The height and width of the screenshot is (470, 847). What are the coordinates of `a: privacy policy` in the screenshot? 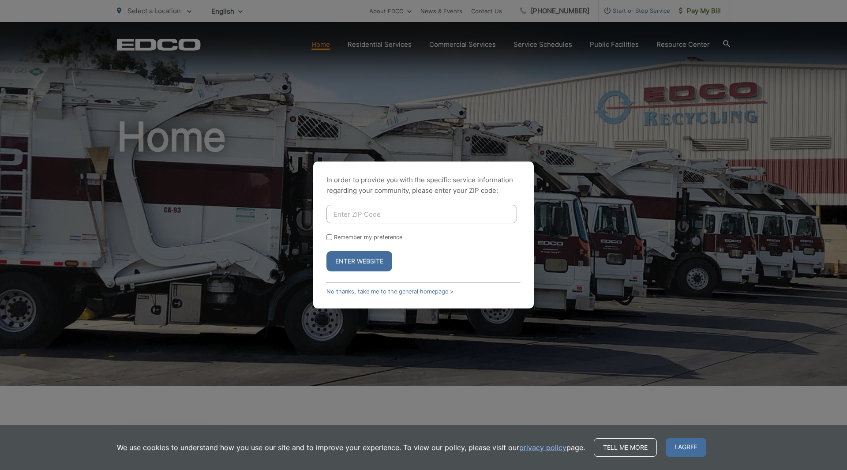 It's located at (543, 447).